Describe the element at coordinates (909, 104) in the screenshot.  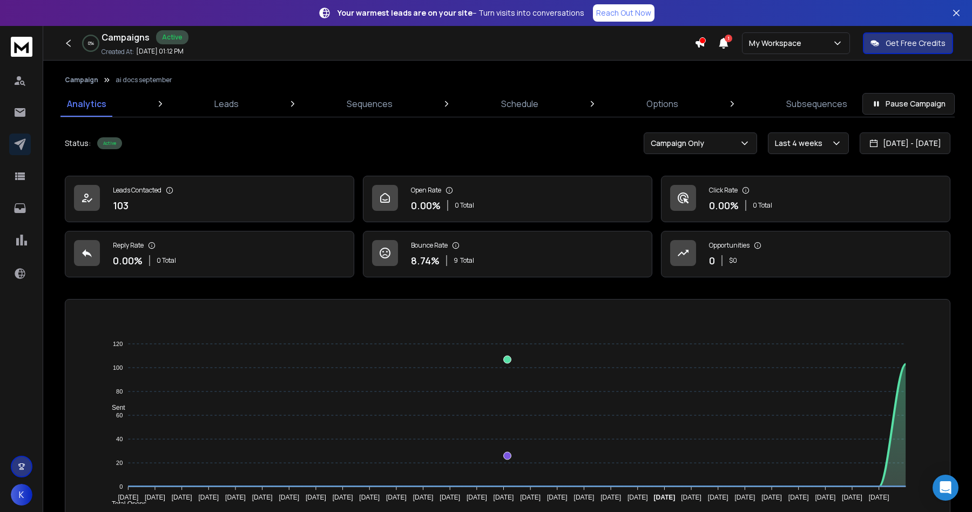
I see `button: Pause Campaign` at that location.